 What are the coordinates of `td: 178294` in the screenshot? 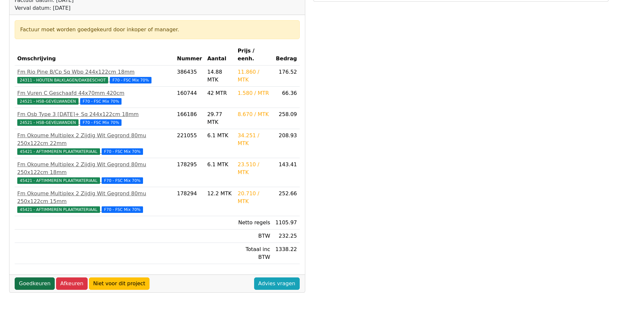 It's located at (189, 201).